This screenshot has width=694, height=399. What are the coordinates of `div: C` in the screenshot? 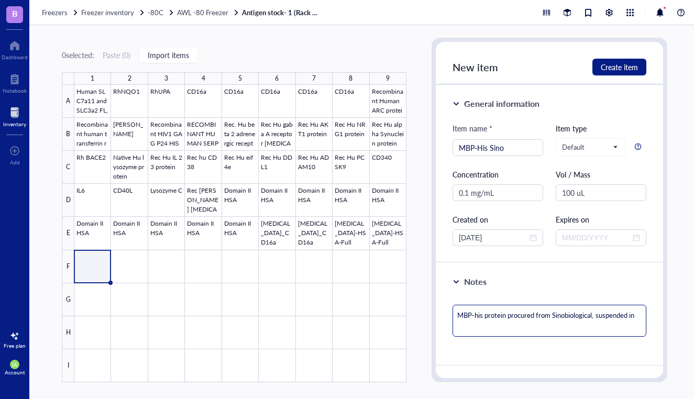 It's located at (68, 167).